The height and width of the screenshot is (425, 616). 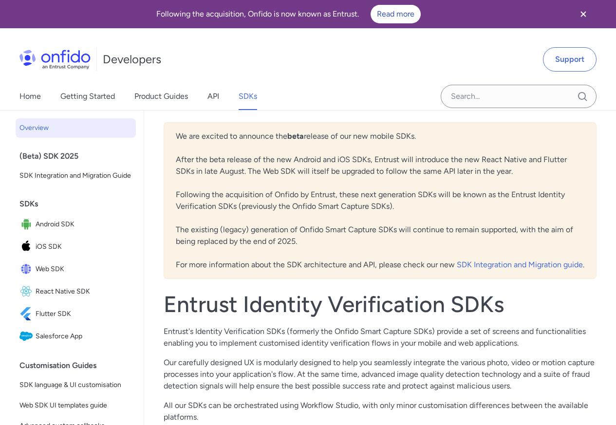 What do you see at coordinates (380, 374) in the screenshot?
I see `p: Our carefully designed UX is modularly designed to help you seamlessly integrate the various phot...` at bounding box center [380, 374].